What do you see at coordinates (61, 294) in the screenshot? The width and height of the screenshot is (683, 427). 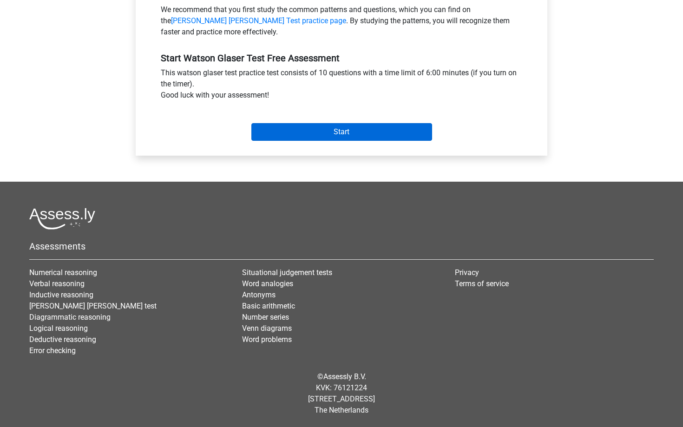 I see `a: Inductive reasoning` at bounding box center [61, 294].